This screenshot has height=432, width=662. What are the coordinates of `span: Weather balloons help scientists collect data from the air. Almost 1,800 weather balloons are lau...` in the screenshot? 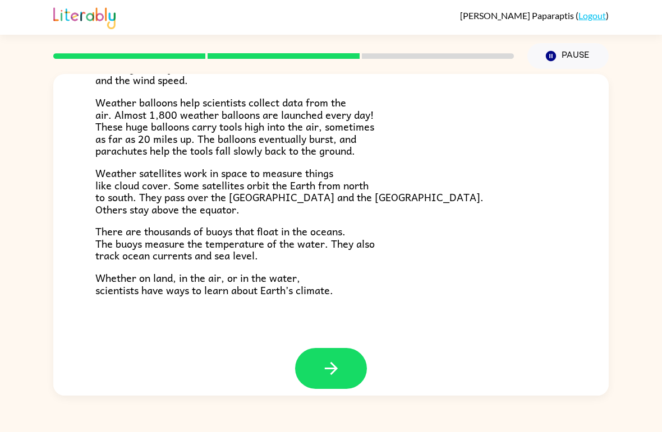 It's located at (234, 126).